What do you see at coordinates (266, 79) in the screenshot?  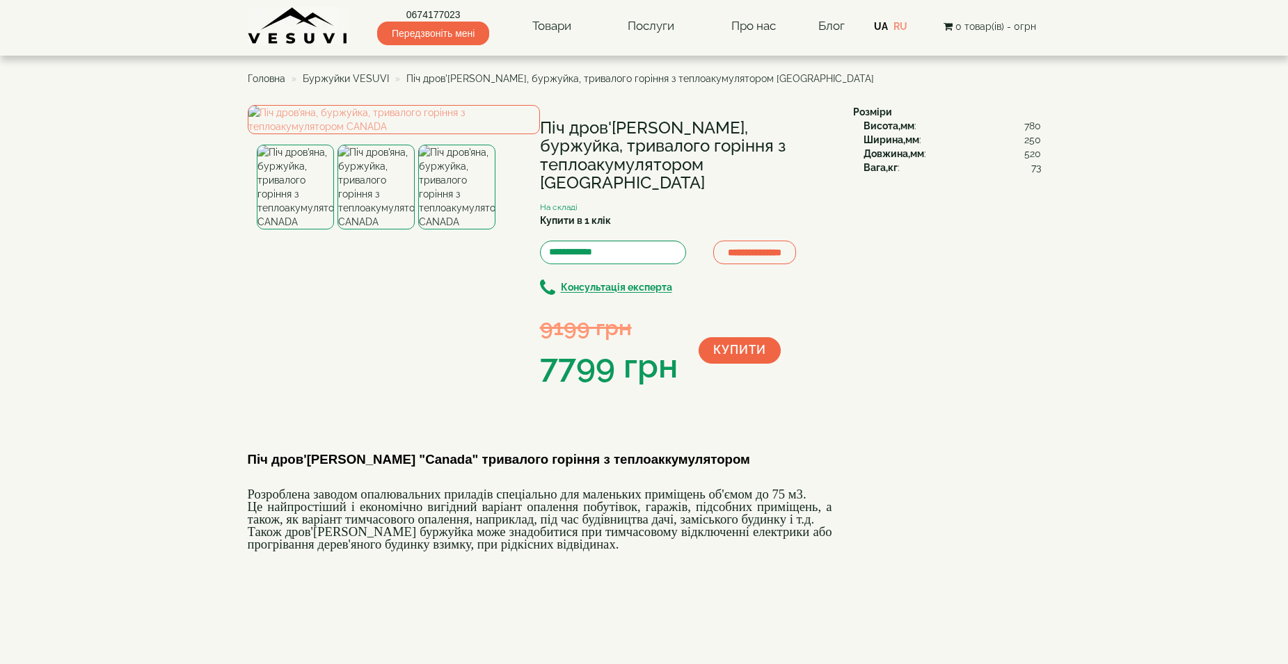 I see `span: Головна` at bounding box center [266, 79].